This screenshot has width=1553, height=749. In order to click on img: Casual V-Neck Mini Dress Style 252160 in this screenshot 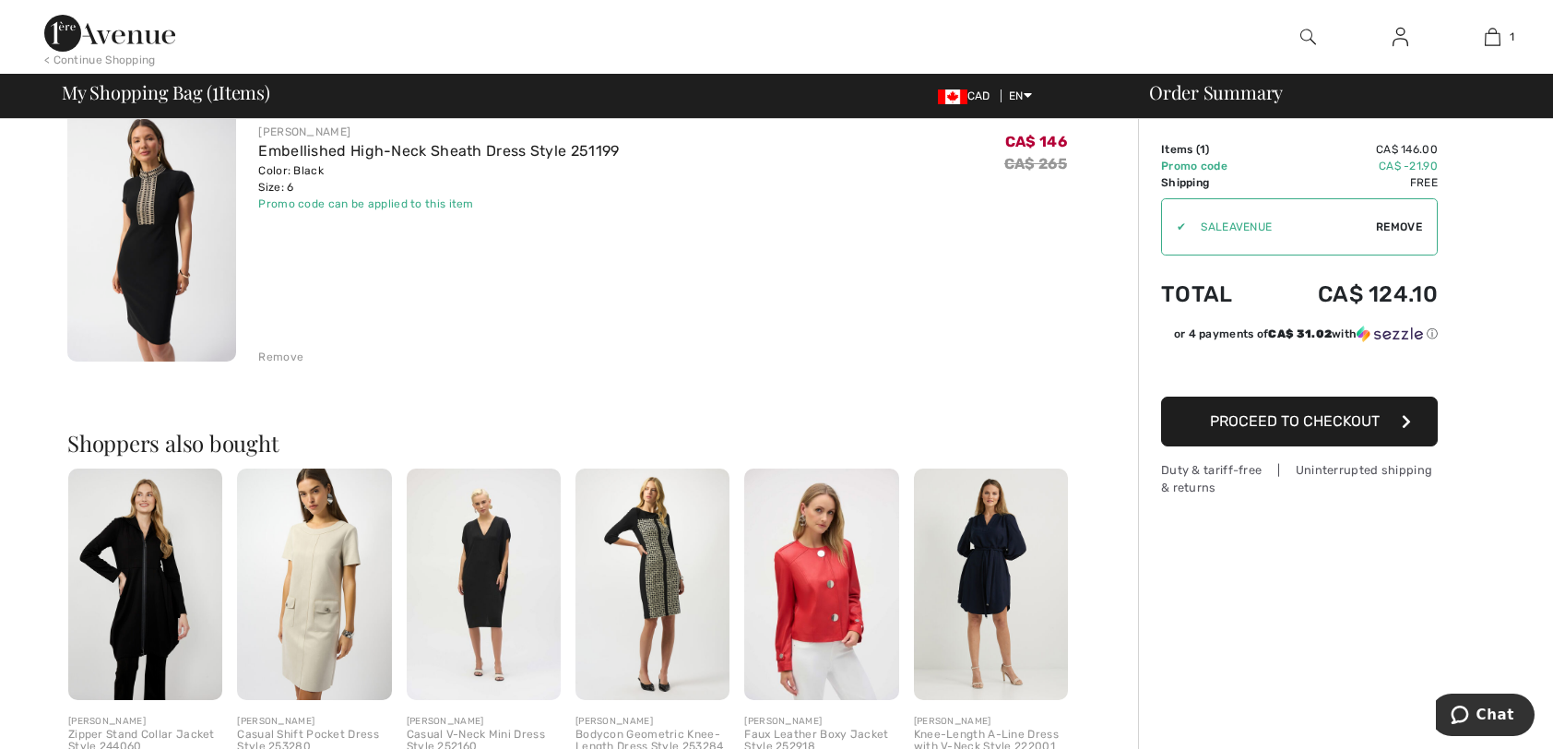, I will do `click(483, 584)`.